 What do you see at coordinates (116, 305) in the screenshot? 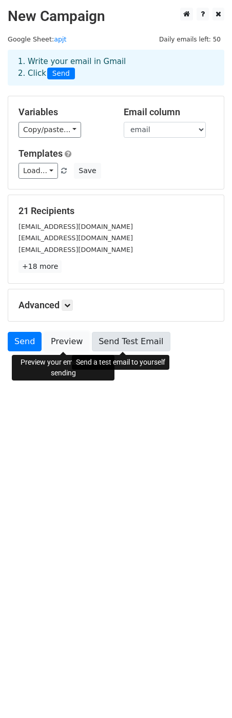
I see `h5: Advanced` at bounding box center [116, 305].